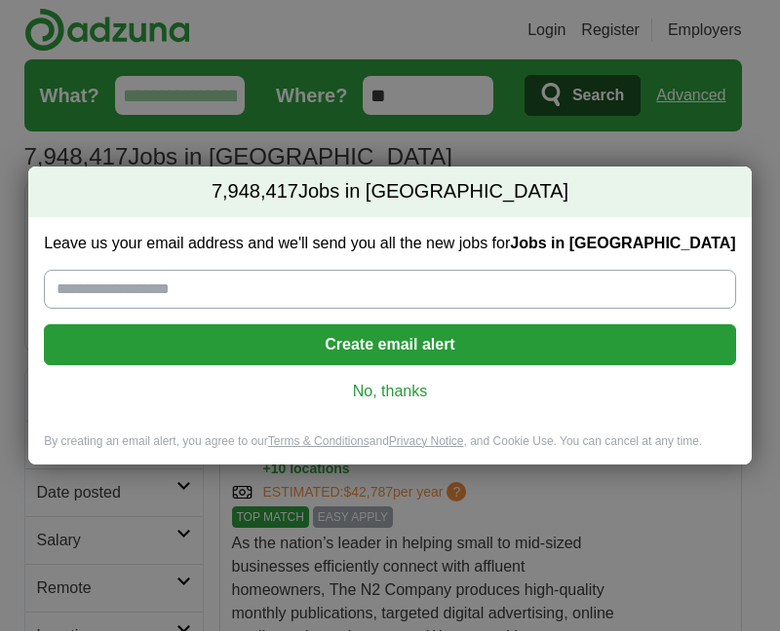 The image size is (780, 631). I want to click on a: Privacy Notice, so click(426, 441).